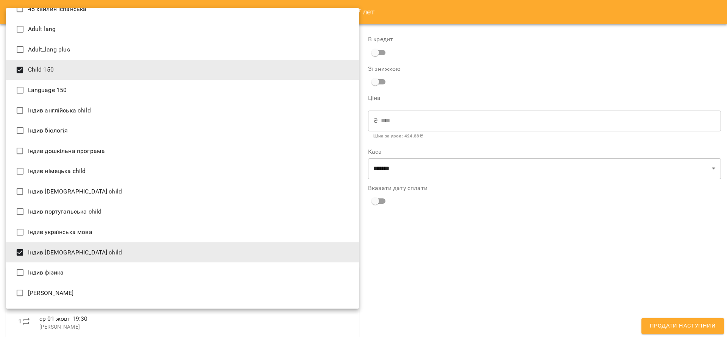 The image size is (727, 337). I want to click on li: Індив дошкільна програма, so click(182, 151).